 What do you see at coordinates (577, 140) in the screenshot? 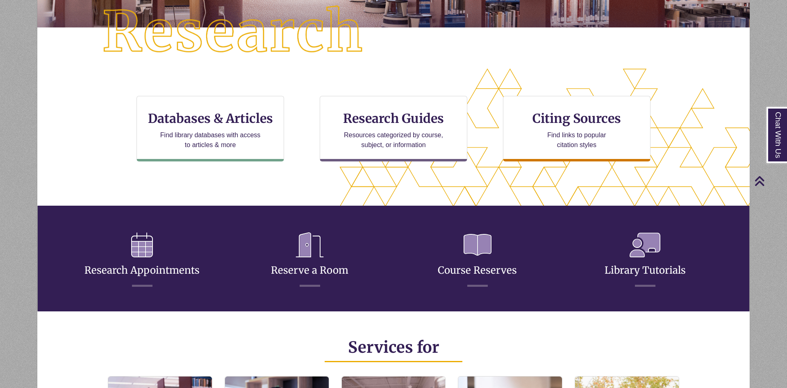
I see `p: Find links to popular citation styles` at bounding box center [577, 140].